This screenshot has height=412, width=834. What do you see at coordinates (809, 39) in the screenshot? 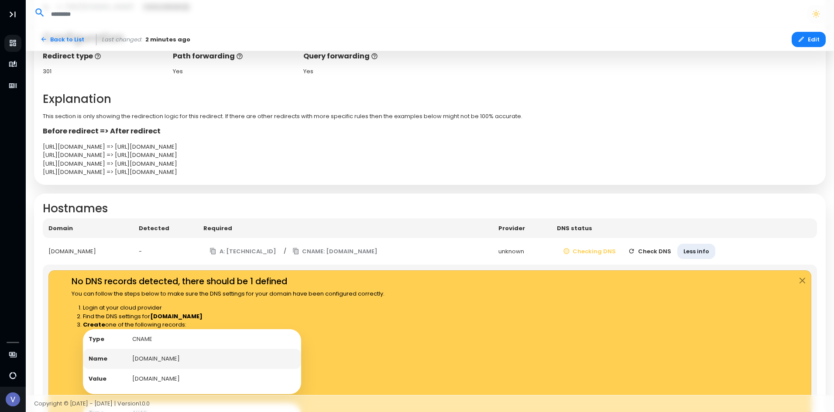
I see `button: Edit` at bounding box center [809, 39].